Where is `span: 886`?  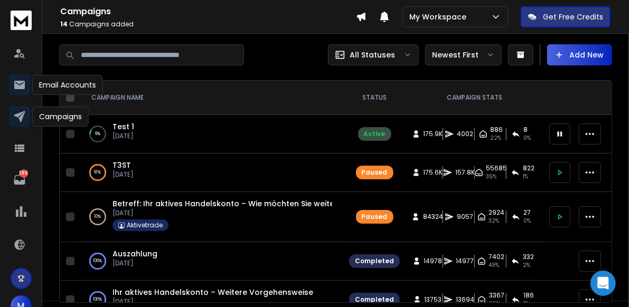 span: 886 is located at coordinates (497, 130).